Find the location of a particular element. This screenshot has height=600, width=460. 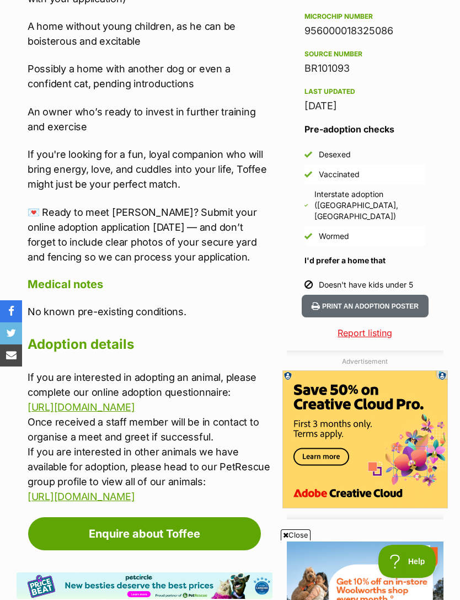

div: Doesn't have kids under 5 is located at coordinates (366, 285).